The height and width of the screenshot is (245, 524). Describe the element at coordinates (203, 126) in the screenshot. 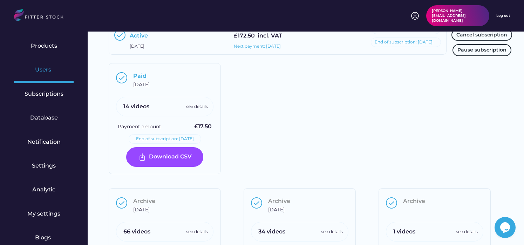

I see `div: £17.50` at that location.